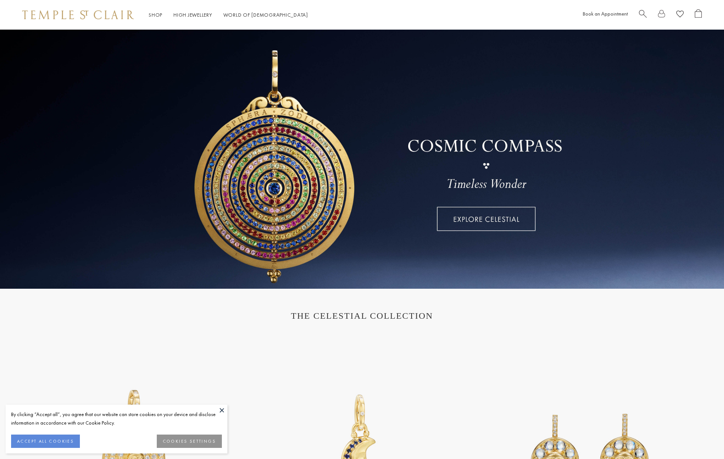 The width and height of the screenshot is (724, 459). What do you see at coordinates (78, 15) in the screenshot?
I see `img: Temple St. Clair` at bounding box center [78, 15].